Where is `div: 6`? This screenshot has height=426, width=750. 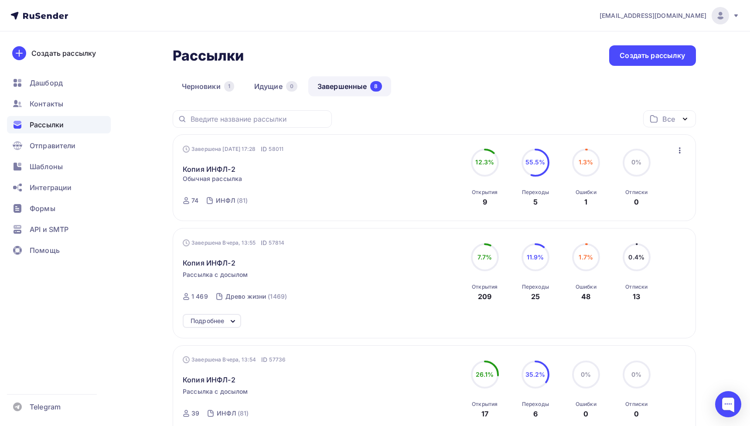 div: 6 is located at coordinates (535, 414).